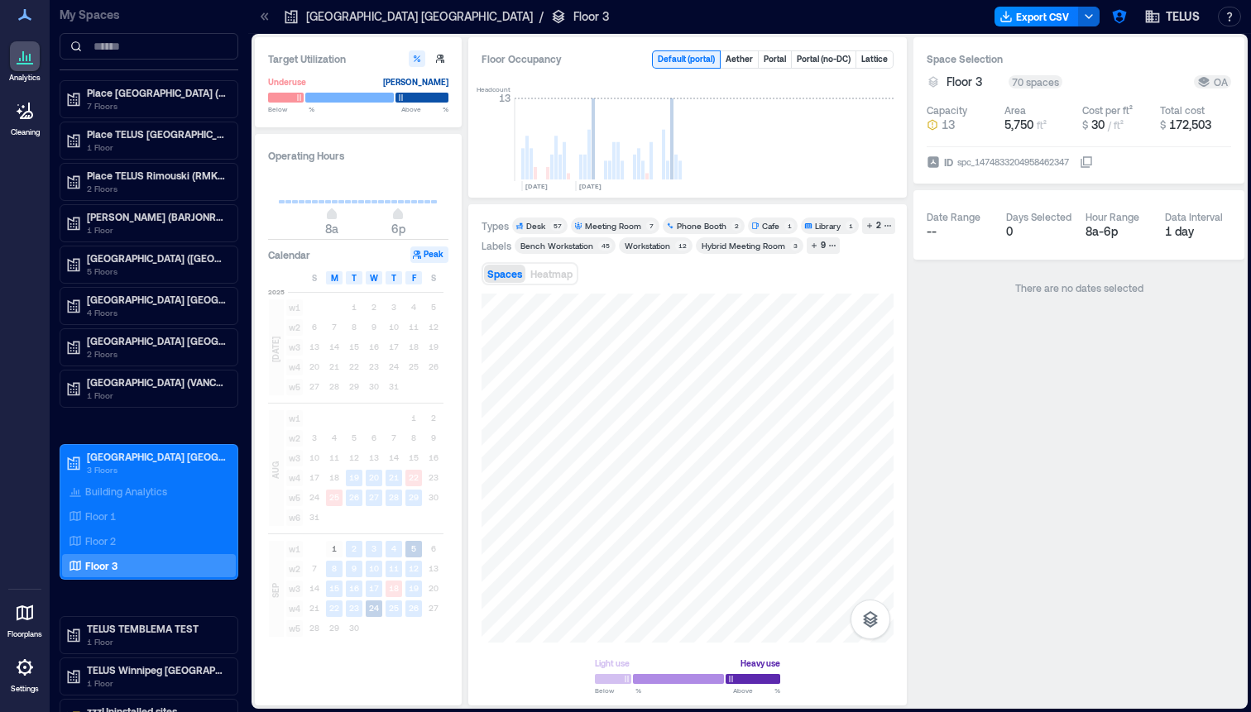 Image resolution: width=1251 pixels, height=712 pixels. Describe the element at coordinates (414, 608) in the screenshot. I see `text: 26` at that location.